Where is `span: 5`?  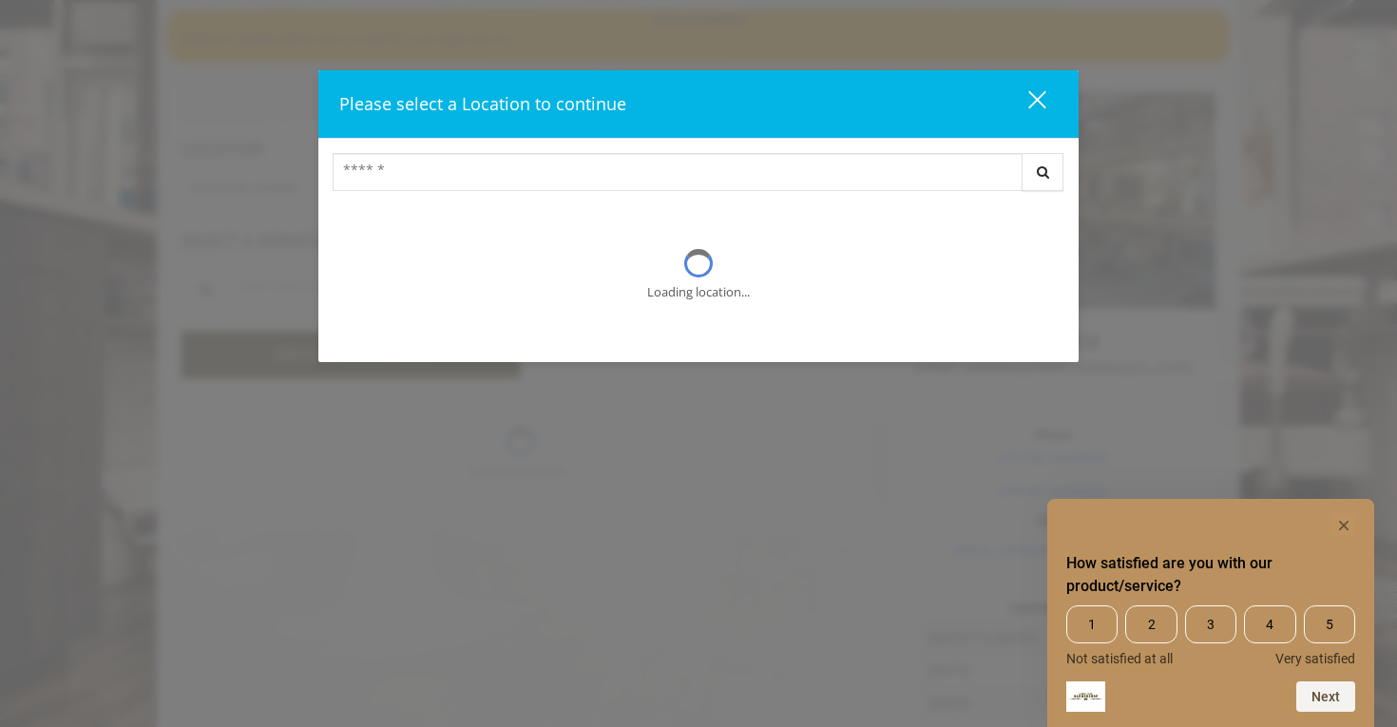
span: 5 is located at coordinates (1330, 625).